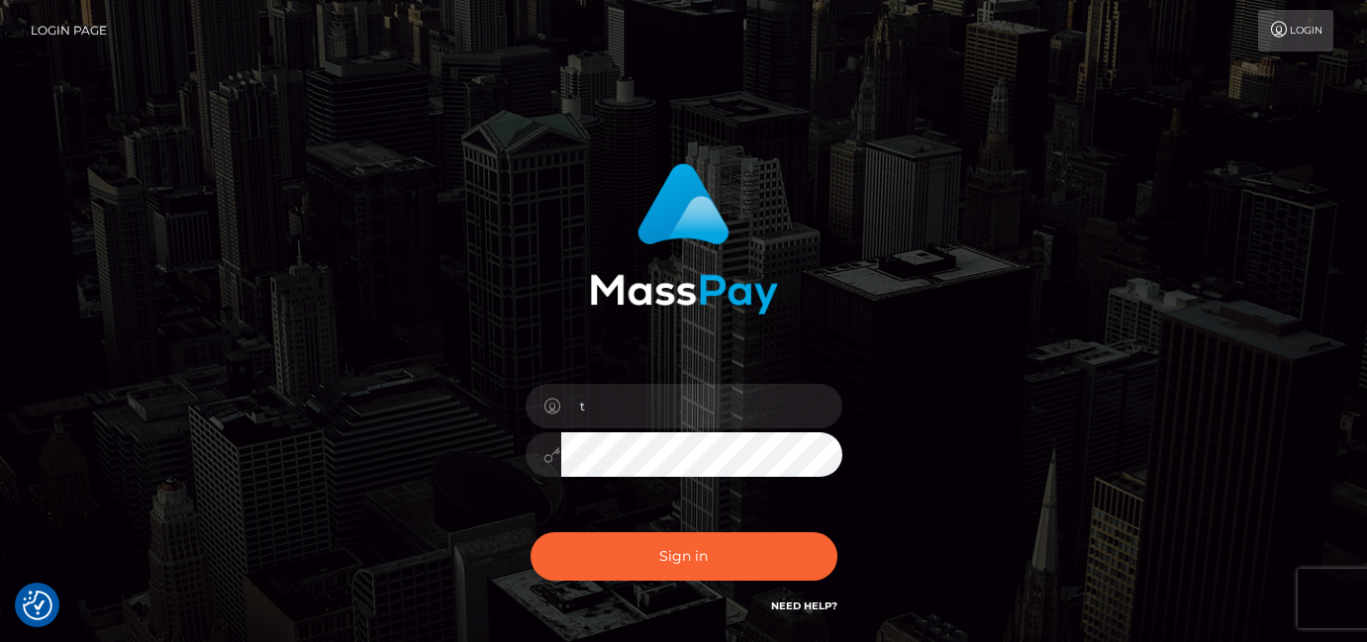 This screenshot has height=642, width=1367. What do you see at coordinates (38, 606) in the screenshot?
I see `img: Revisit consent button` at bounding box center [38, 606].